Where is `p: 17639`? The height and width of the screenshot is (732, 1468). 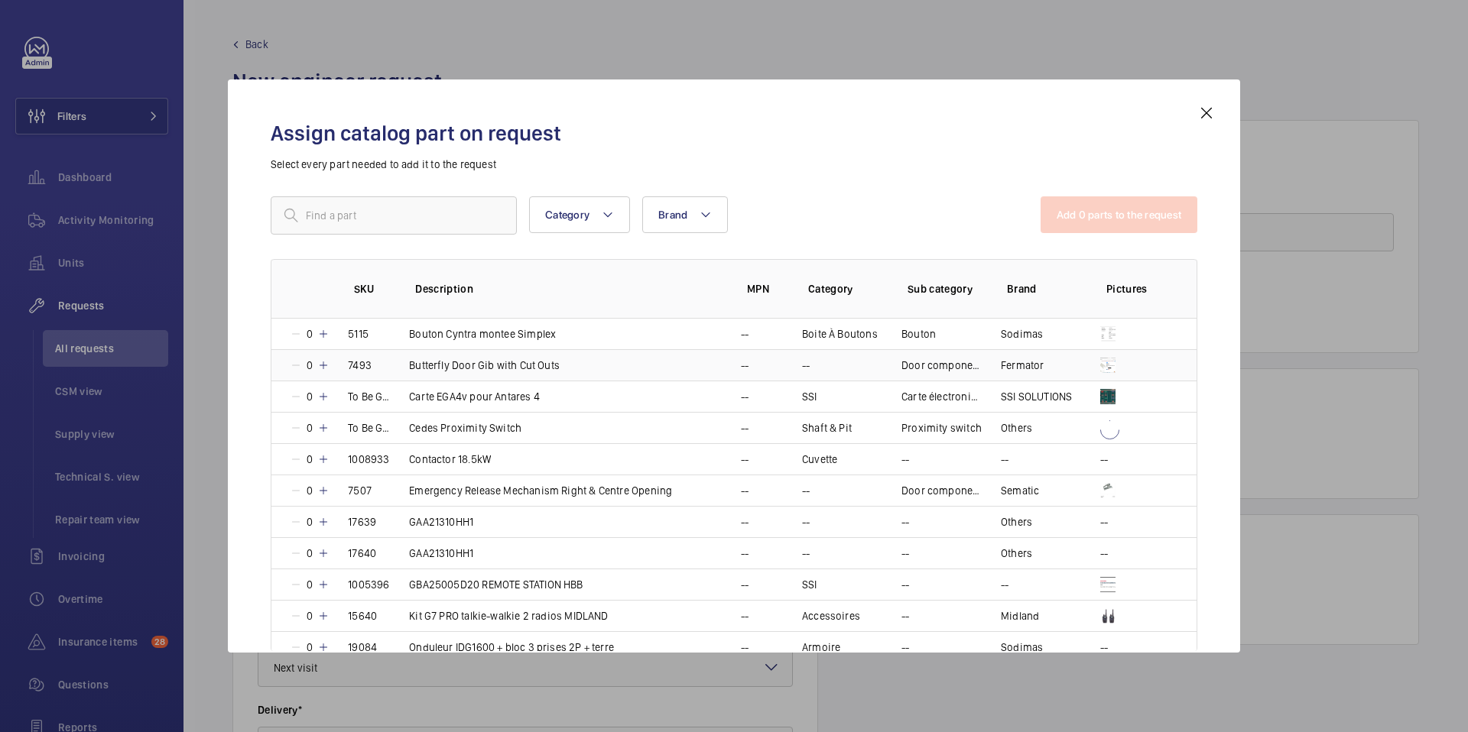 p: 17639 is located at coordinates (362, 522).